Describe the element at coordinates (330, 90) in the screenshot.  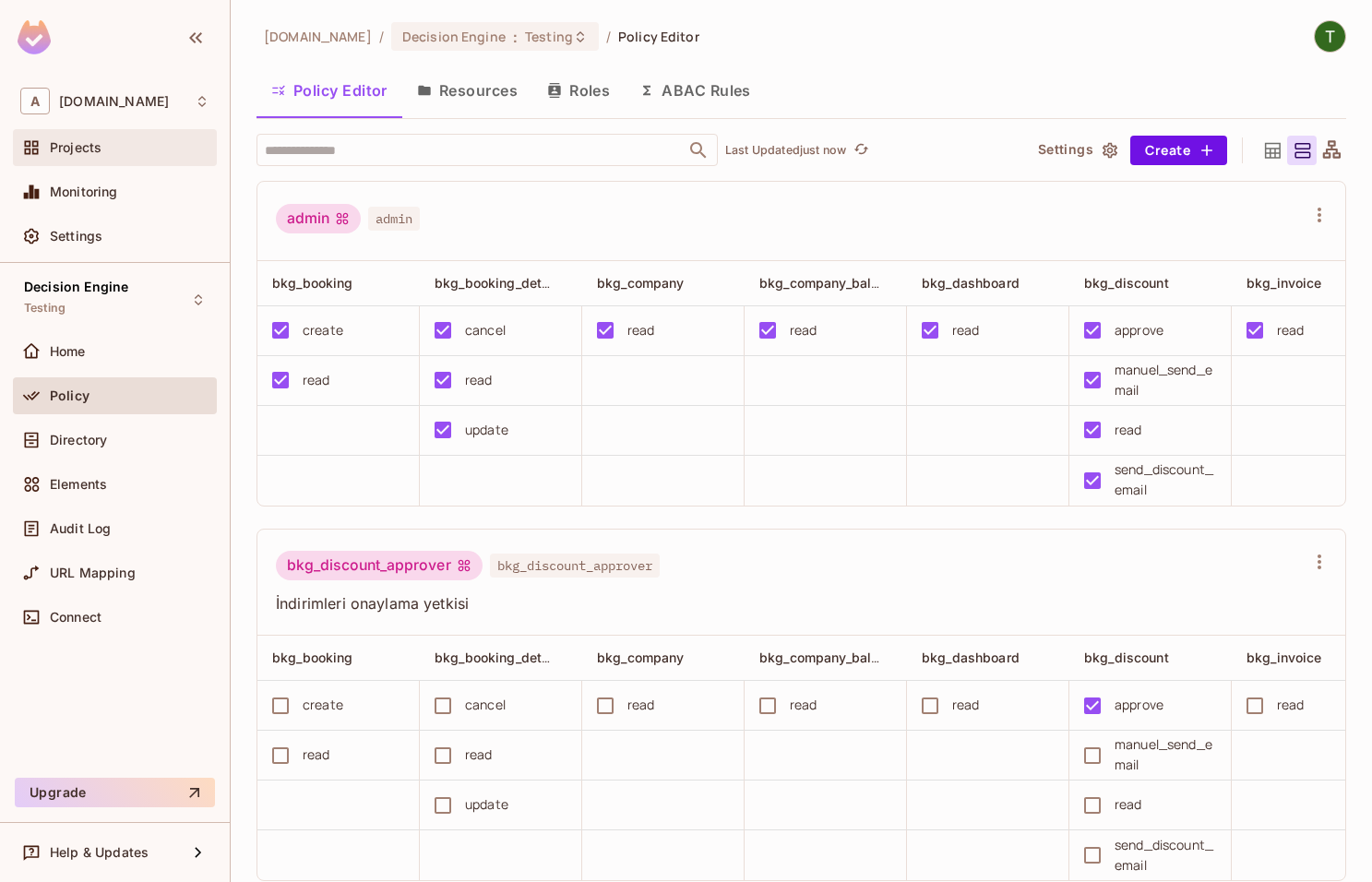
I see `button: Policy Editor` at that location.